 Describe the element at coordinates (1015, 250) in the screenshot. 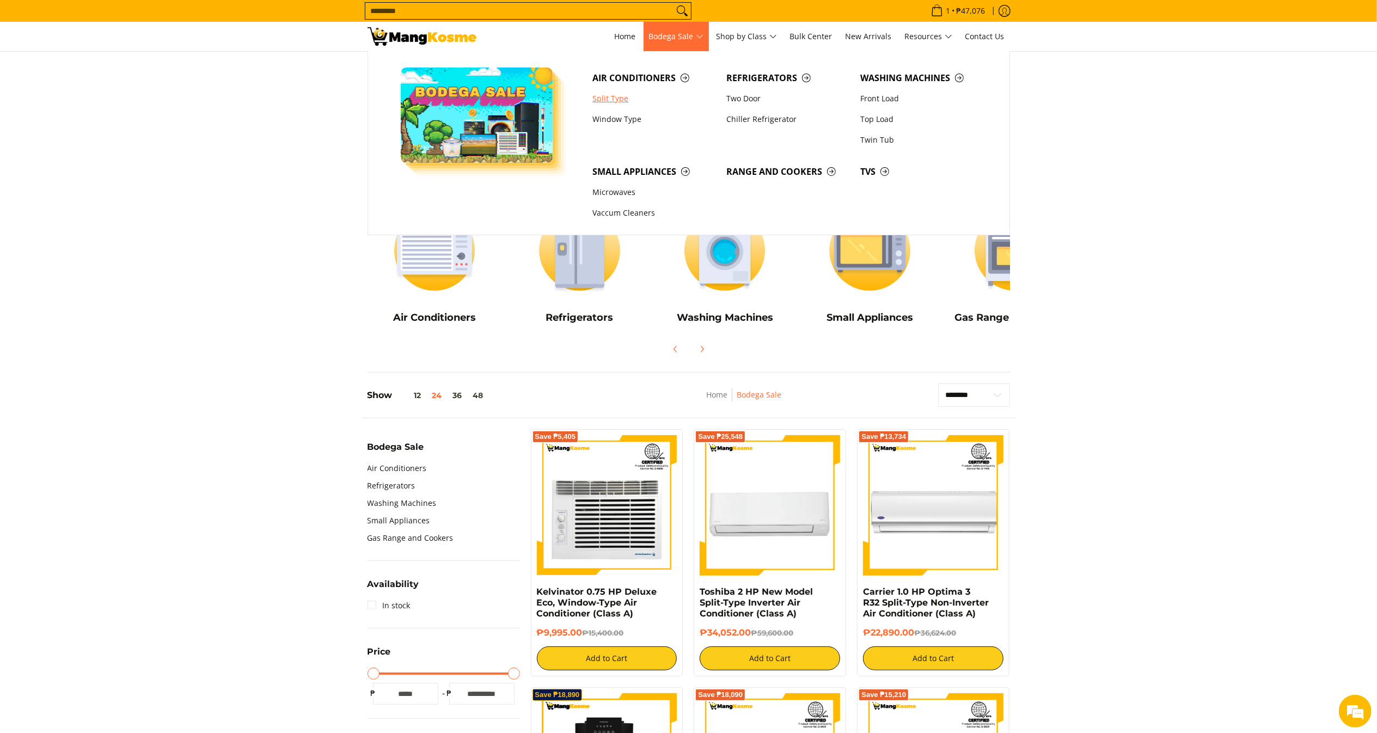

I see `img: Cookers` at that location.